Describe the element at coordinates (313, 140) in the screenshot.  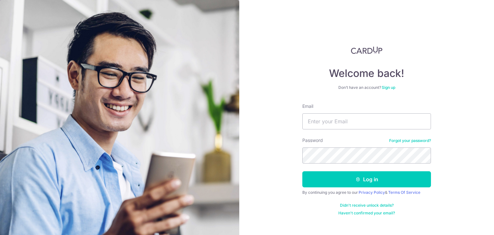
I see `label: Password` at that location.